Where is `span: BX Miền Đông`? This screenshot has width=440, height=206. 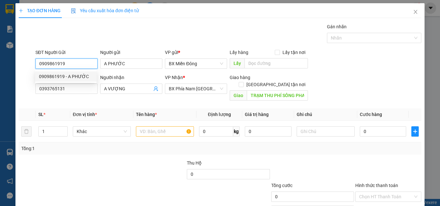 span: BX Miền Đông is located at coordinates (196, 64).